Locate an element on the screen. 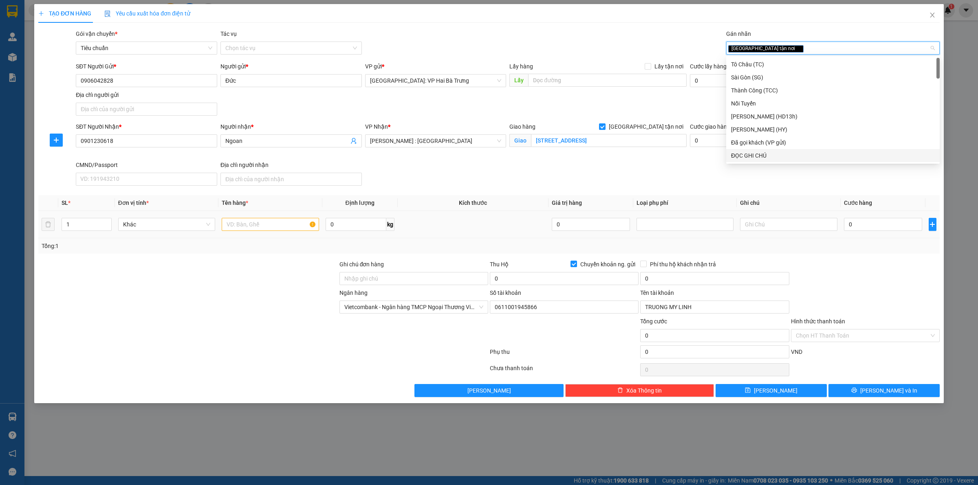  input: Ghi Chú is located at coordinates (788, 224).